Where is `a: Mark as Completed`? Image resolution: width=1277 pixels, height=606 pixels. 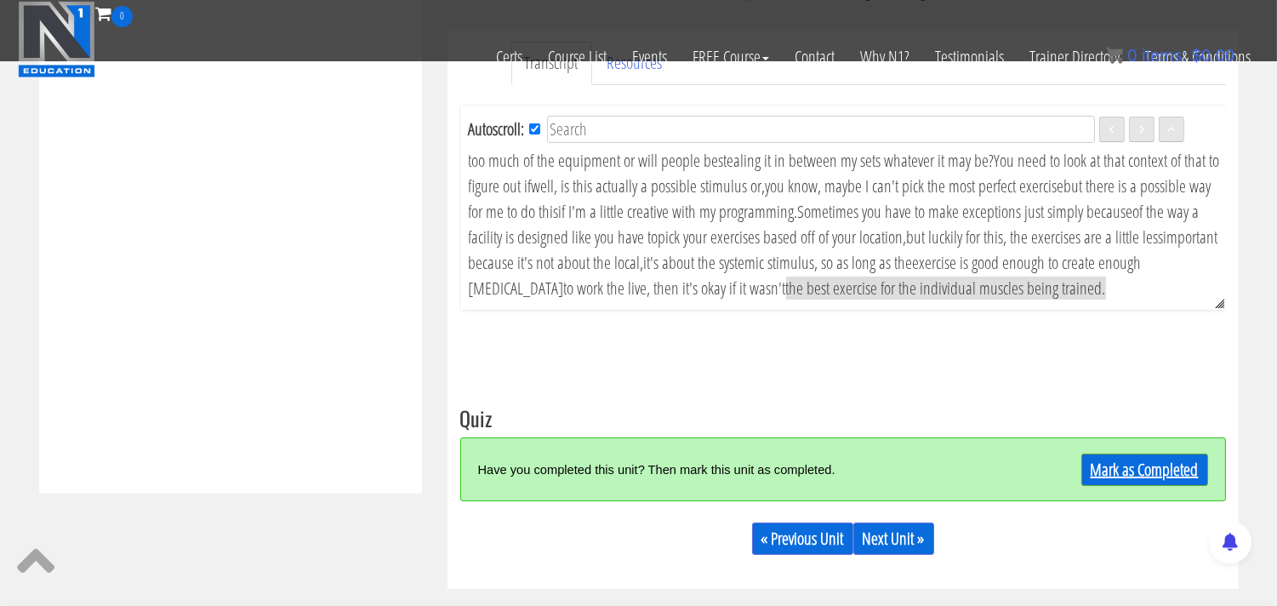 a: Mark as Completed is located at coordinates (1144, 470).